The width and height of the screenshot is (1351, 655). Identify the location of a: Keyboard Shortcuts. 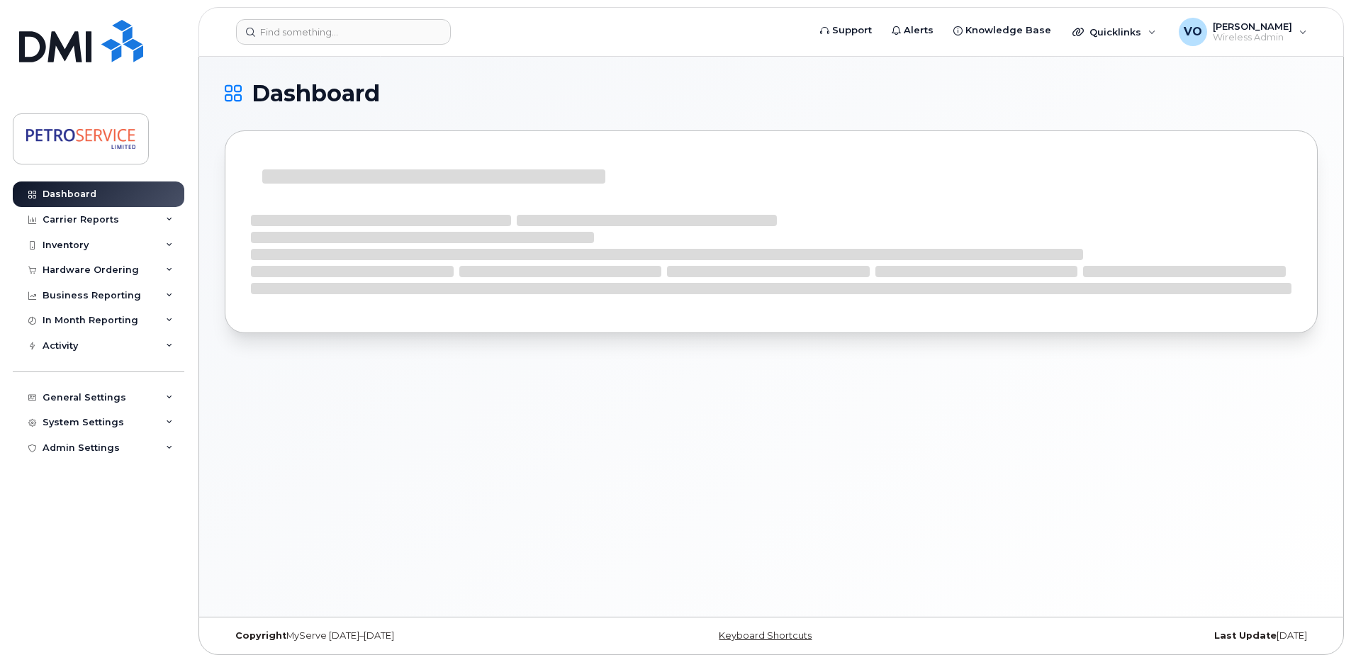
(765, 635).